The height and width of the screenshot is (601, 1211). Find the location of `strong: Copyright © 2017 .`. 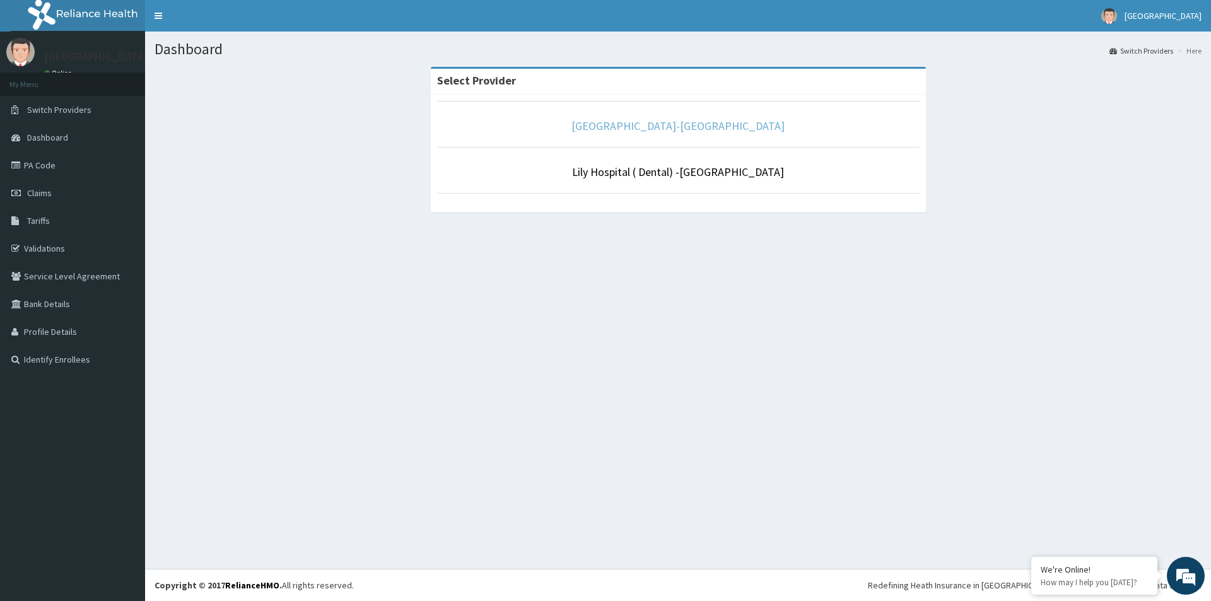

strong: Copyright © 2017 . is located at coordinates (218, 585).